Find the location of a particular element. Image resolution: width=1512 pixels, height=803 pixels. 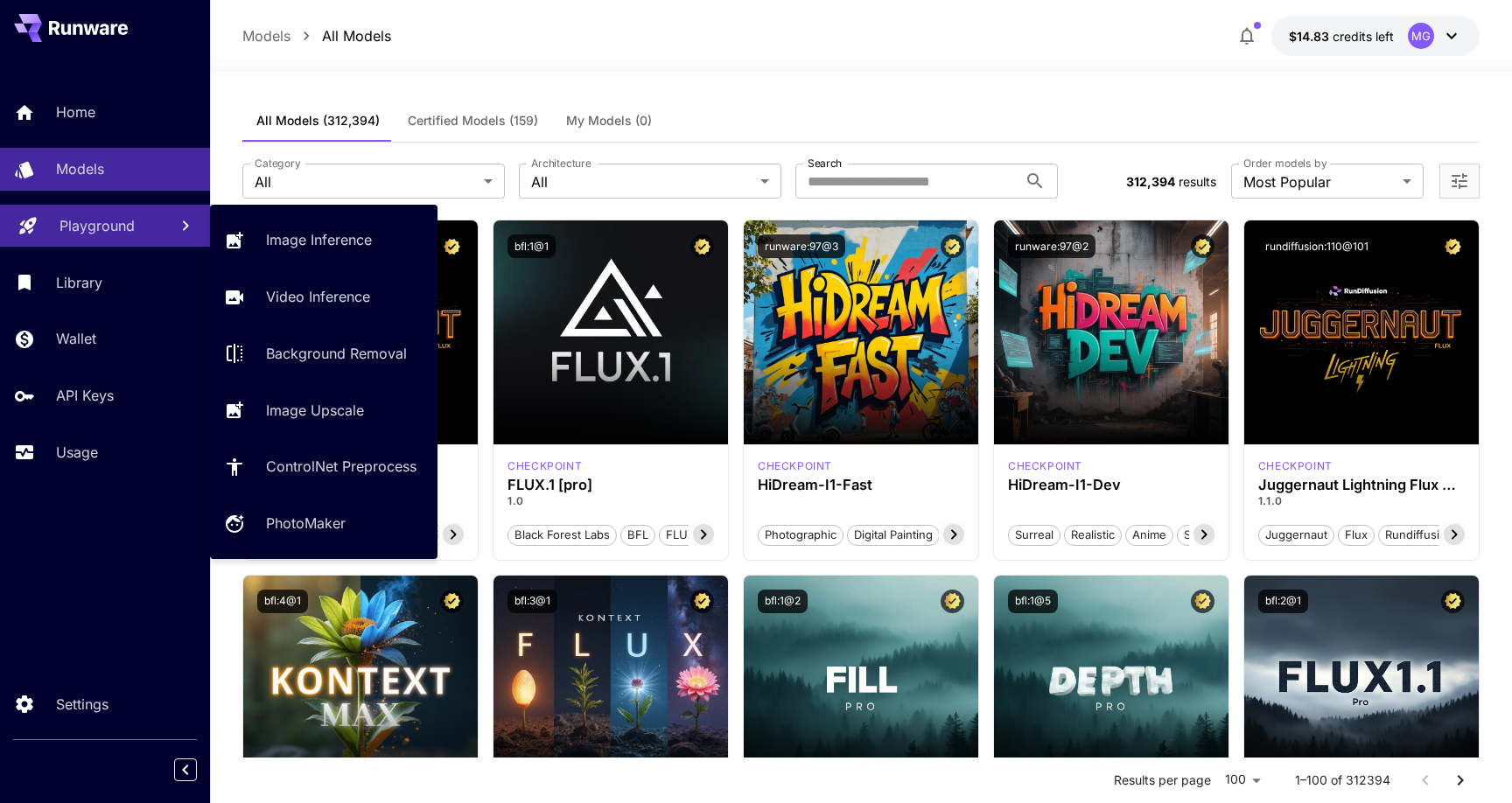

p: 1–100 of 312394 is located at coordinates (1342, 781).